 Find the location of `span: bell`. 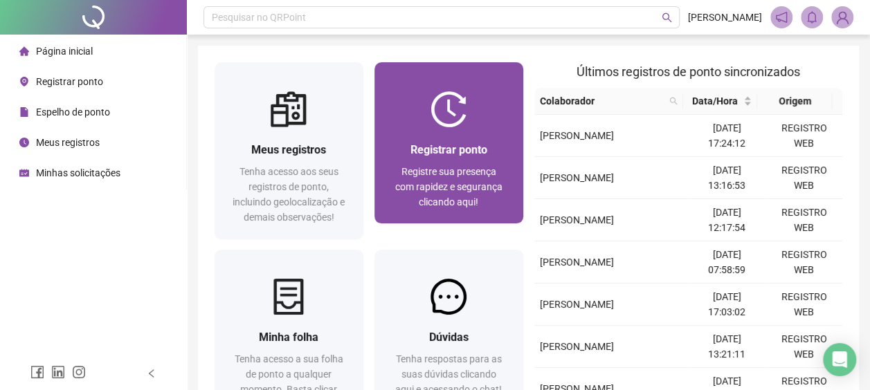

span: bell is located at coordinates (812, 17).